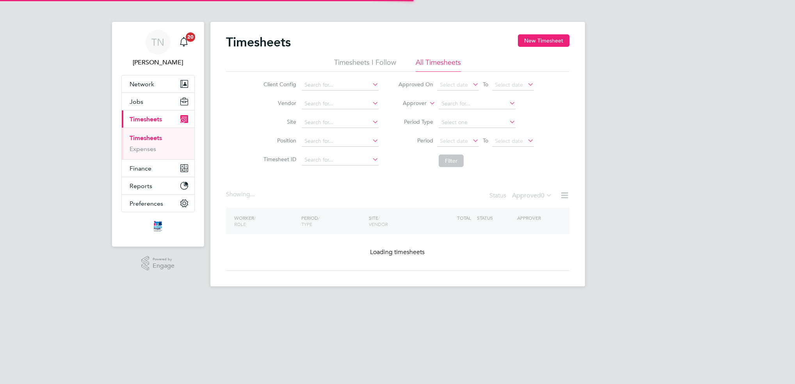 Image resolution: width=795 pixels, height=384 pixels. Describe the element at coordinates (190, 37) in the screenshot. I see `span: 20` at that location.